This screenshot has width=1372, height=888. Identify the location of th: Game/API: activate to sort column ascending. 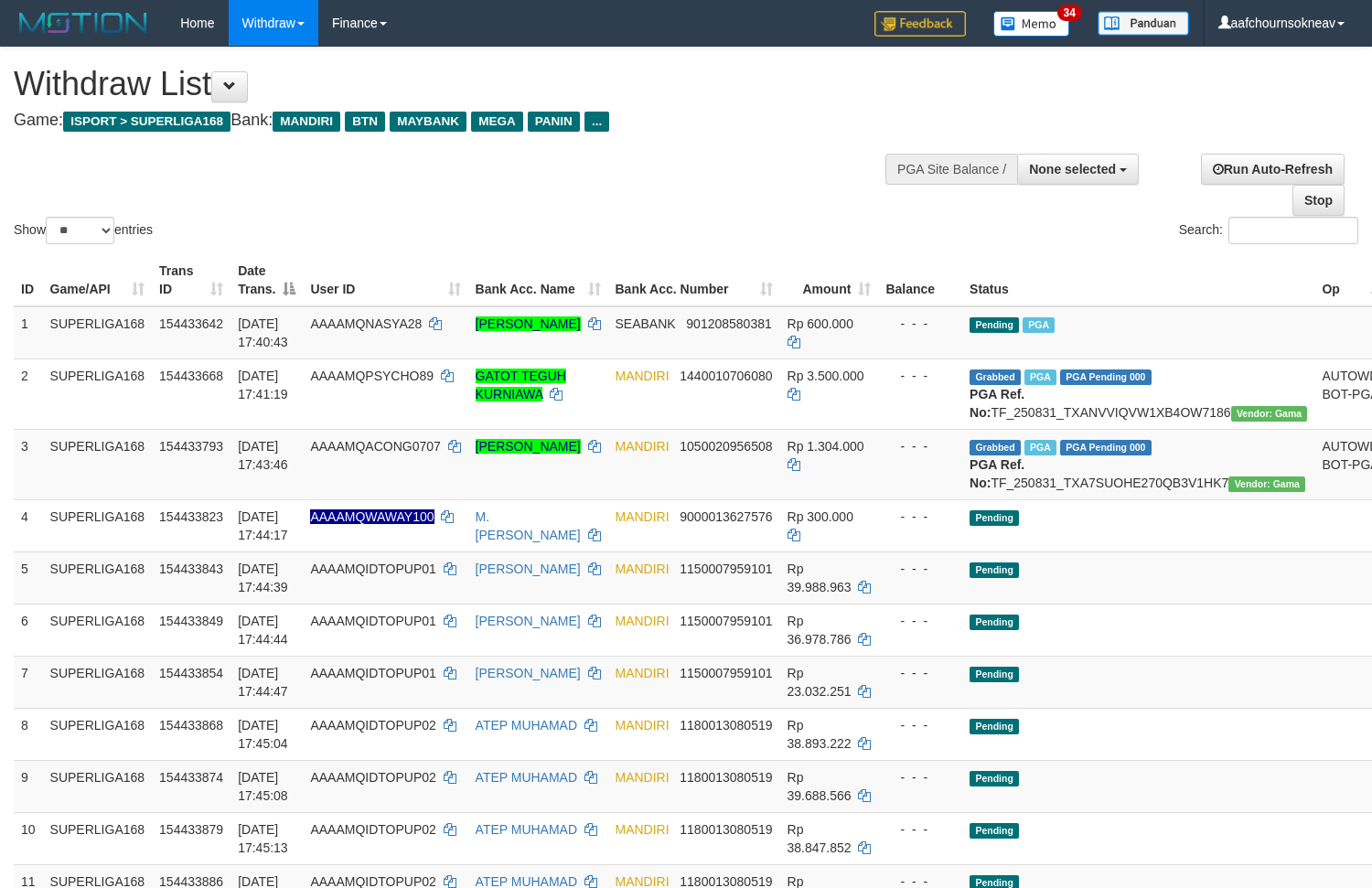
(98, 280).